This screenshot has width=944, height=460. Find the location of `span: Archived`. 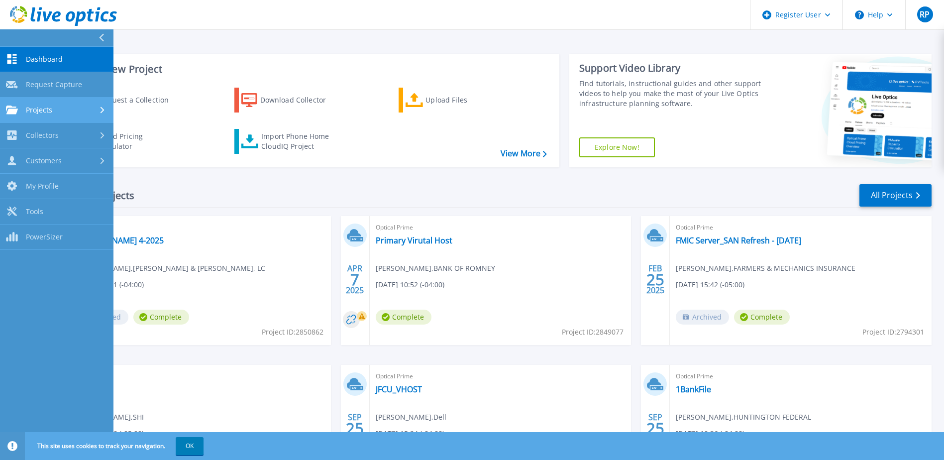

span: Archived is located at coordinates (702, 317).